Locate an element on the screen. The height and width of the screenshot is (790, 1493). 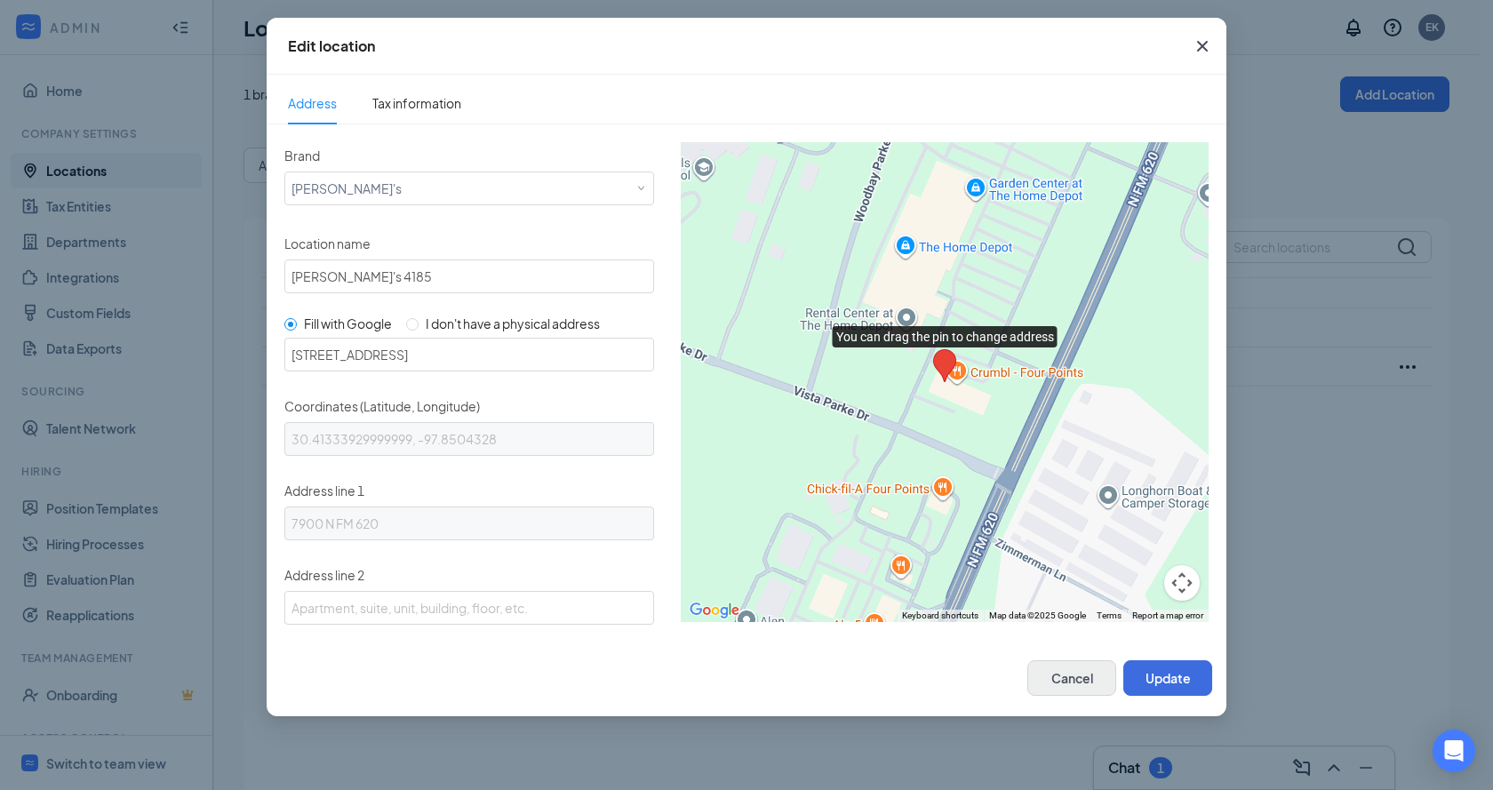
div: [object Object] is located at coordinates (353, 185).